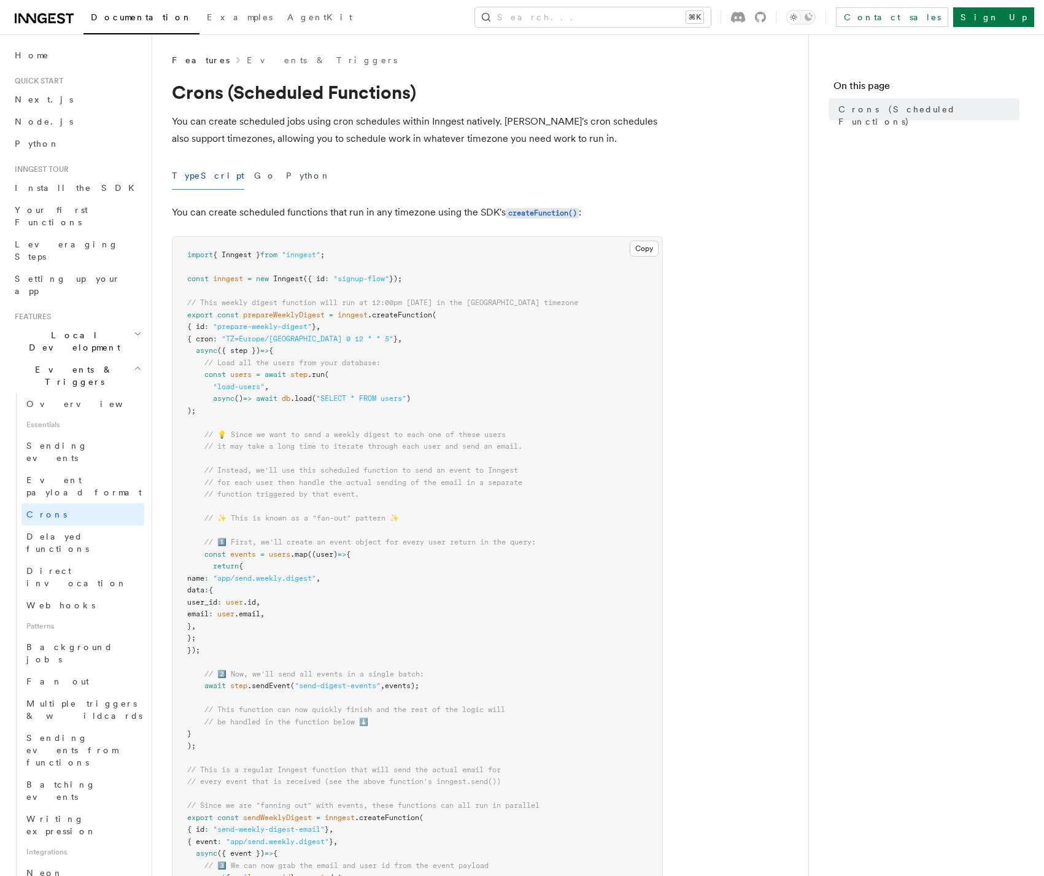  I want to click on span: // for each user then handle the actual sending of the email in a separate, so click(363, 482).